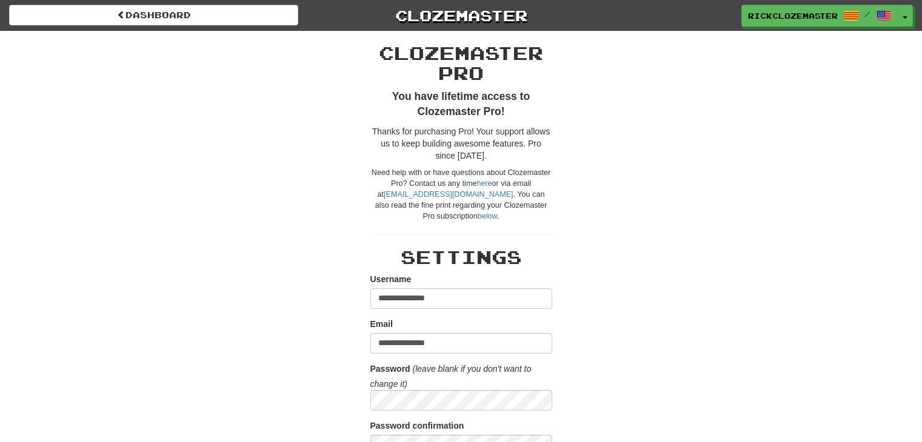 The height and width of the screenshot is (442, 922). I want to click on h2: Settings, so click(461, 257).